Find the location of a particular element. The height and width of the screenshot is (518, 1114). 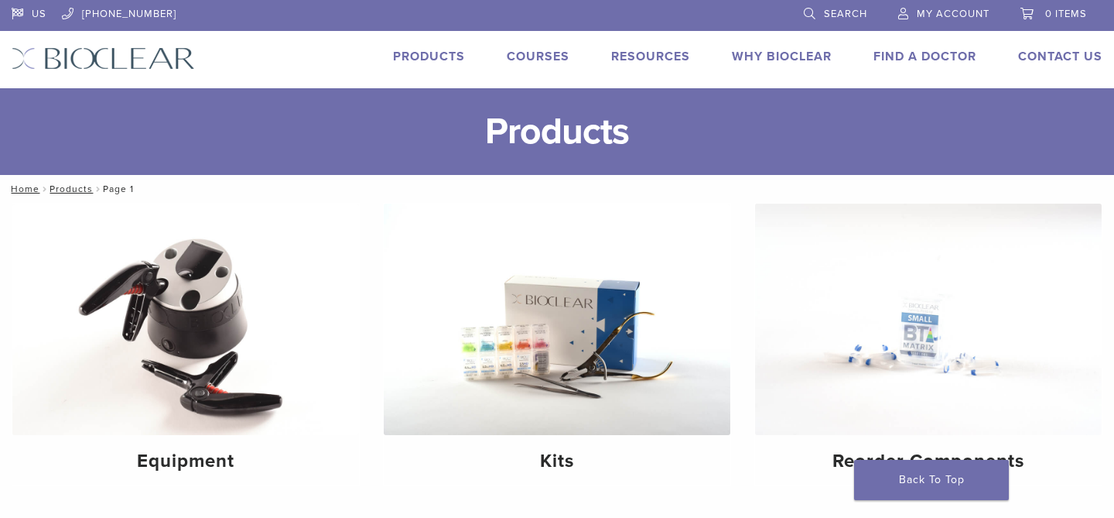

a: Find A Doctor is located at coordinates (924, 56).